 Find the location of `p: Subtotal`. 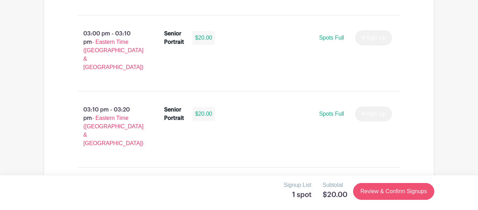

p: Subtotal is located at coordinates (335, 185).